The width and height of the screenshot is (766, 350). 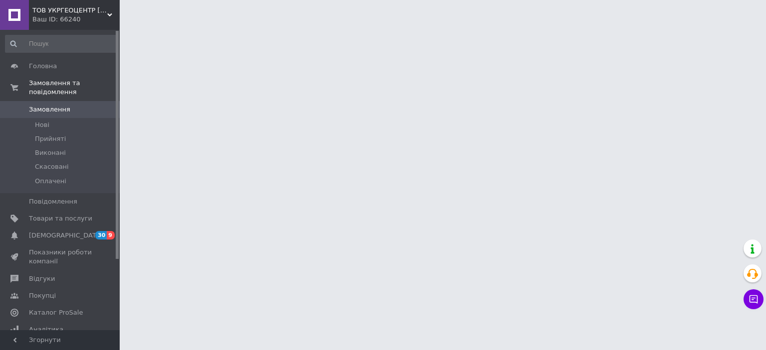 What do you see at coordinates (42, 279) in the screenshot?
I see `span: Відгуки` at bounding box center [42, 279].